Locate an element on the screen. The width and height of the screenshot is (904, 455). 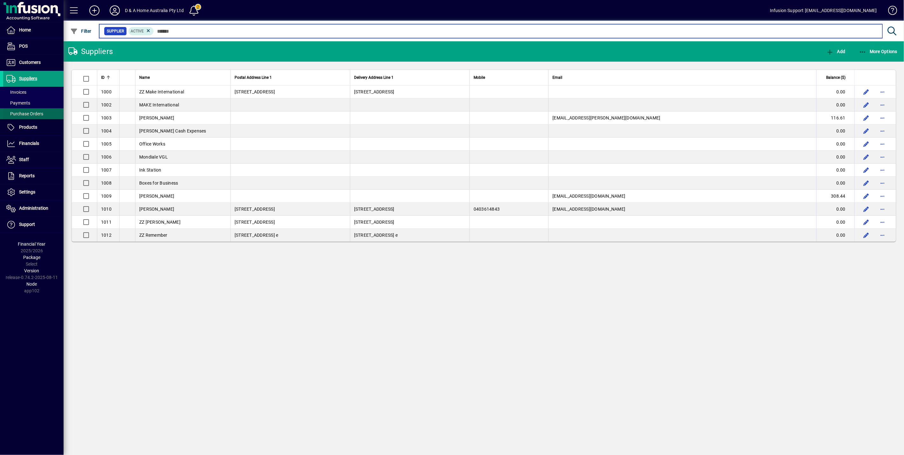
span: ZZ Make International is located at coordinates (161, 92).